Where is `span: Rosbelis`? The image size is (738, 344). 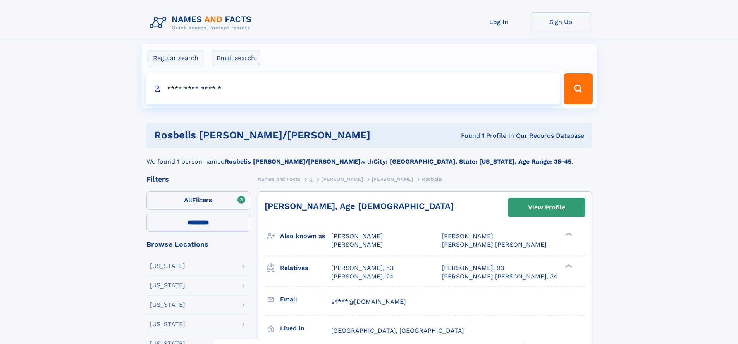
span: Rosbelis is located at coordinates (433, 179).